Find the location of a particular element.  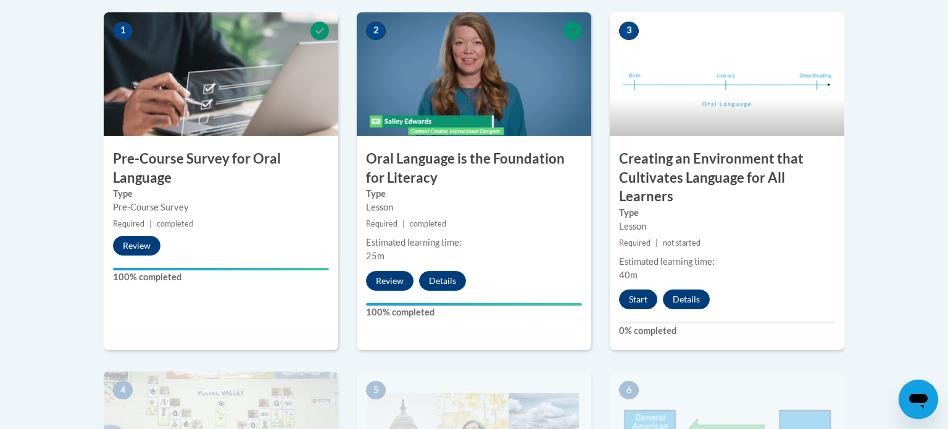

span: 5 is located at coordinates (376, 390).